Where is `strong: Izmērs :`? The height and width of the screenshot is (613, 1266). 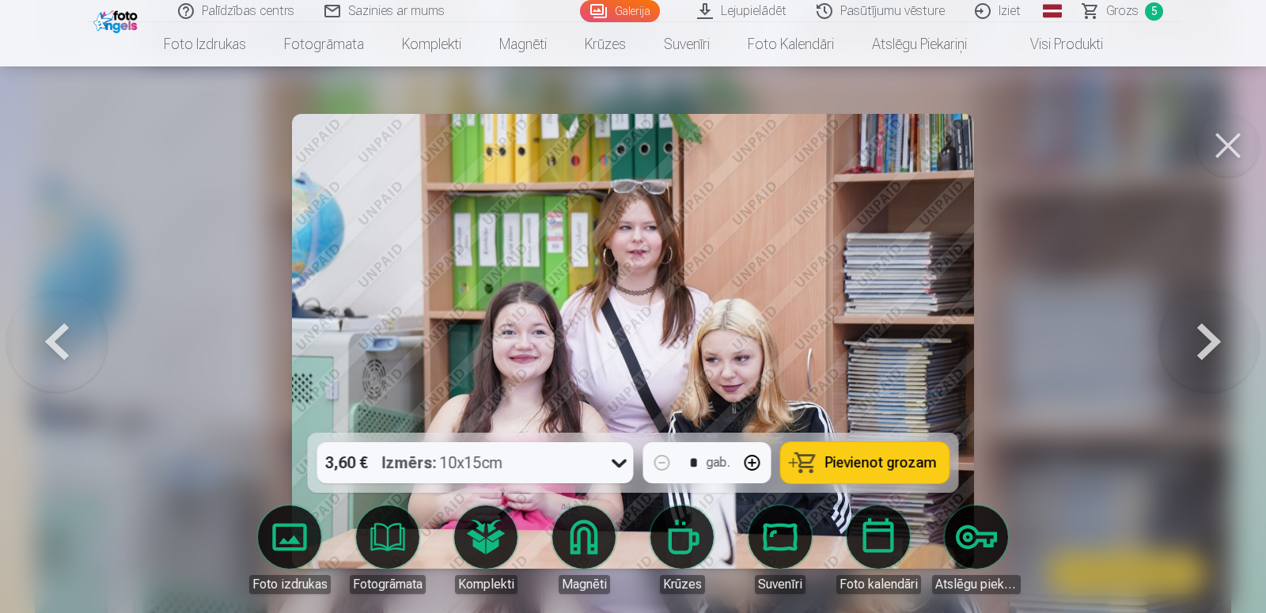
strong: Izmērs : is located at coordinates (409, 463).